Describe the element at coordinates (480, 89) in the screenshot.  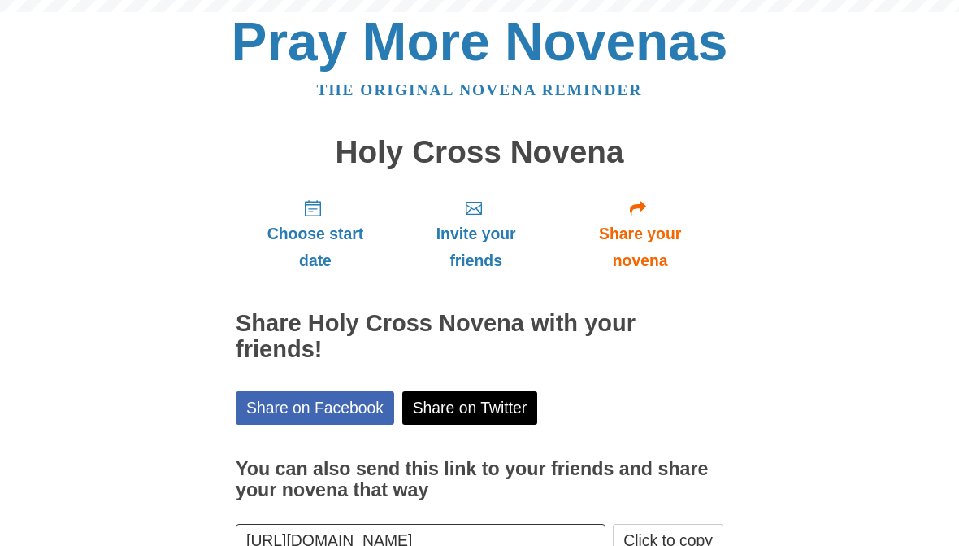
I see `a: The original novena reminder` at that location.